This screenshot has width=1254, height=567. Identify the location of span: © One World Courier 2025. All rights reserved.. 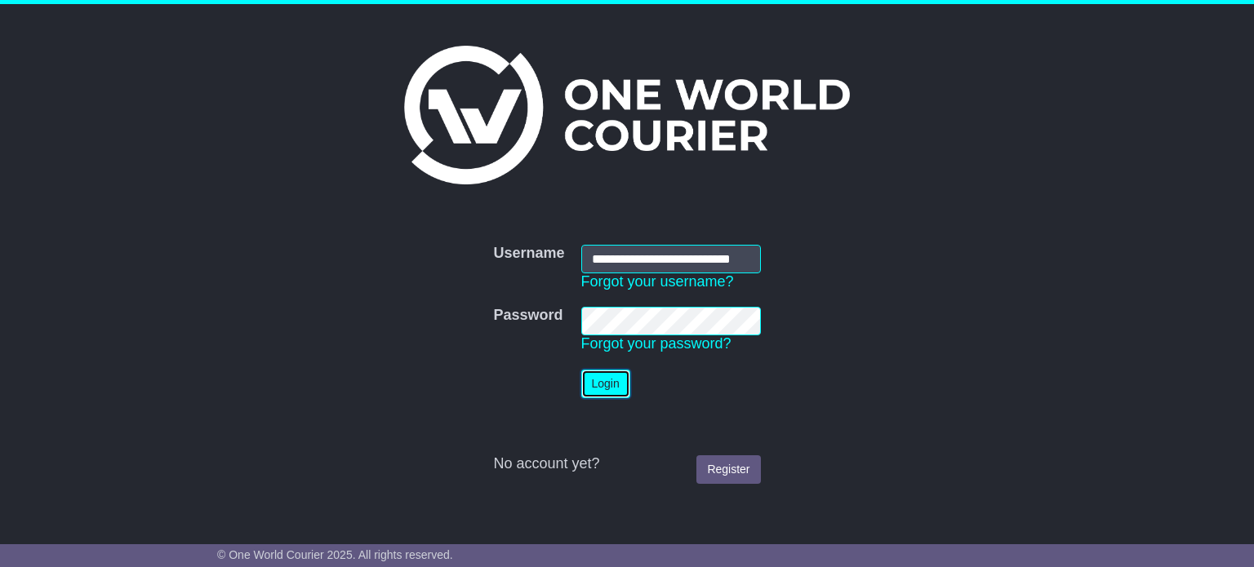
(335, 555).